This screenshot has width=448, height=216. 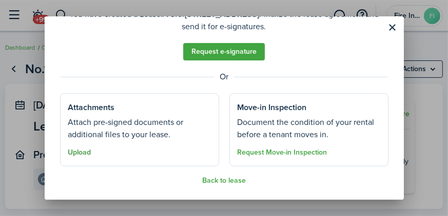 I want to click on well-done-section-description: Attach pre-signed documents or additional files to your lease., so click(x=139, y=129).